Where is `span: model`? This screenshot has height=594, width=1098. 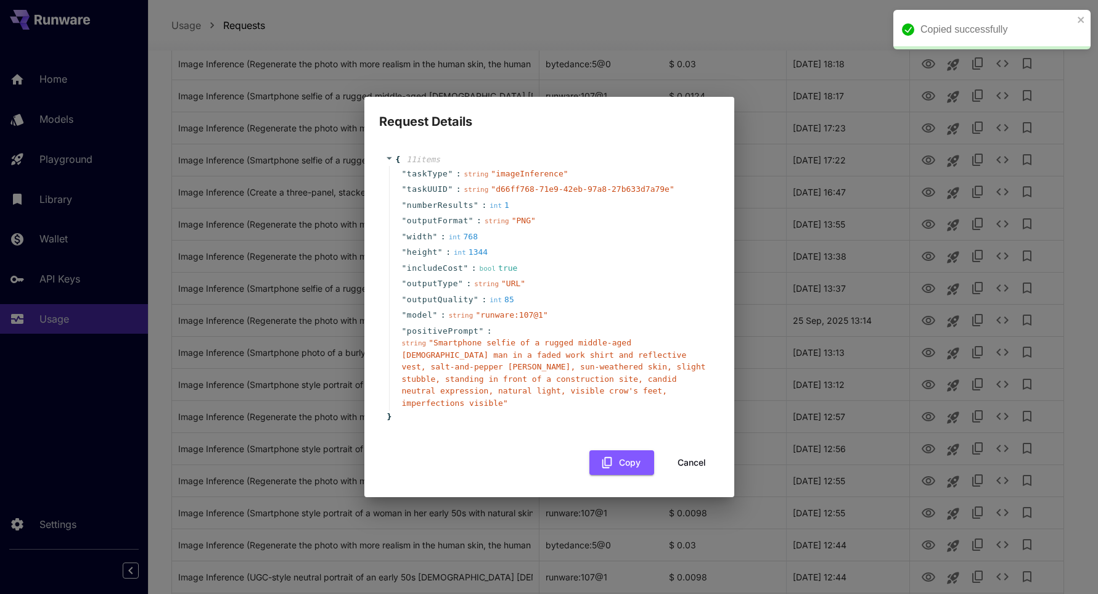
span: model is located at coordinates (420, 315).